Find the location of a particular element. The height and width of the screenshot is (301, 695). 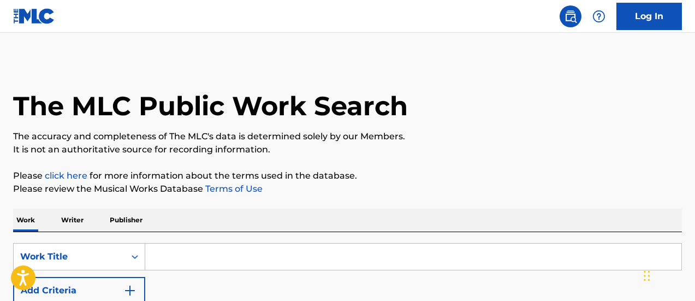

a: Terms of Use is located at coordinates (233, 188).